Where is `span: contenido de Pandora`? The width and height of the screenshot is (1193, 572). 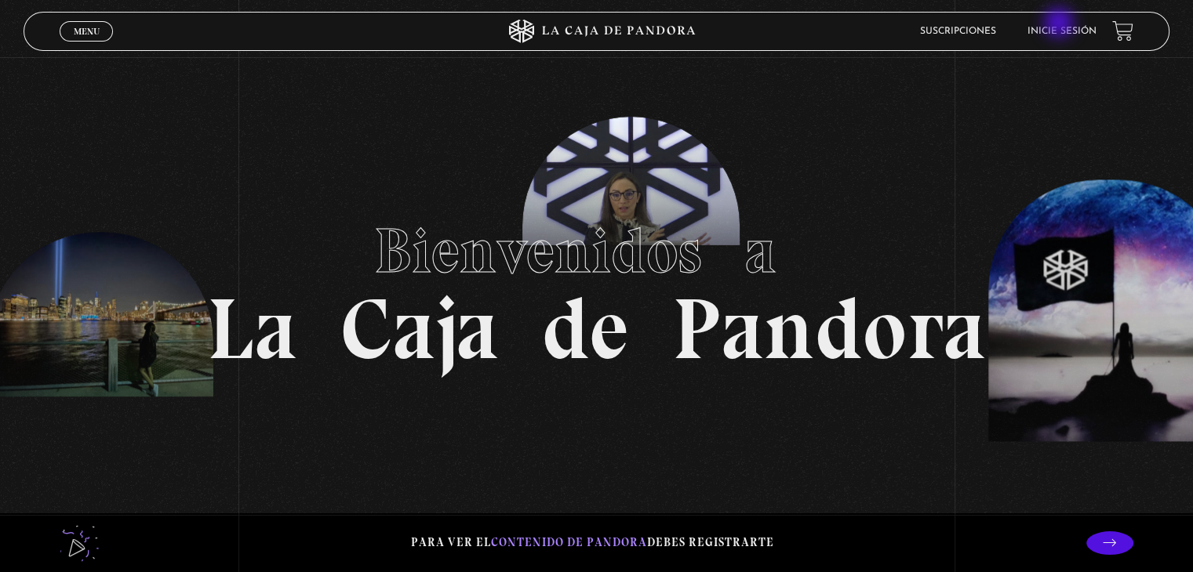 span: contenido de Pandora is located at coordinates (569, 543).